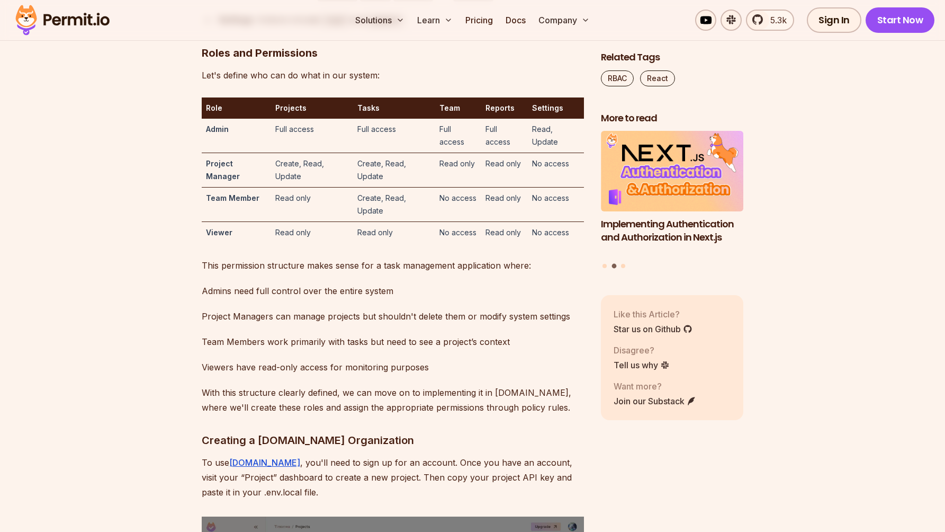 The height and width of the screenshot is (532, 945). What do you see at coordinates (900, 20) in the screenshot?
I see `a: Start Now` at bounding box center [900, 20].